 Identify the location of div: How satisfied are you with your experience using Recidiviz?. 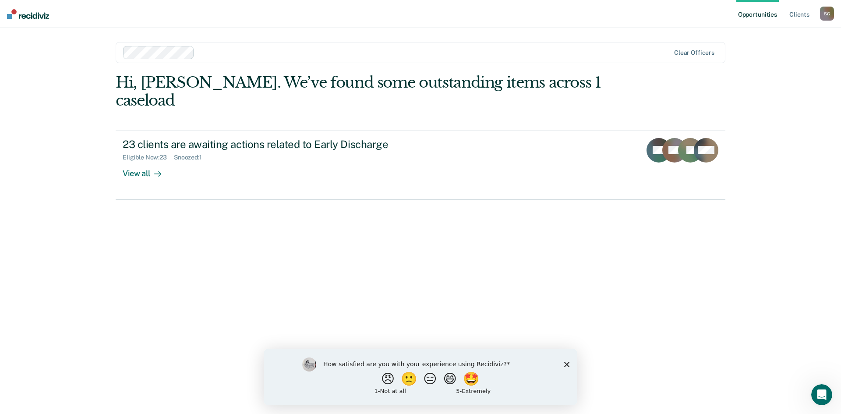
(161, 15).